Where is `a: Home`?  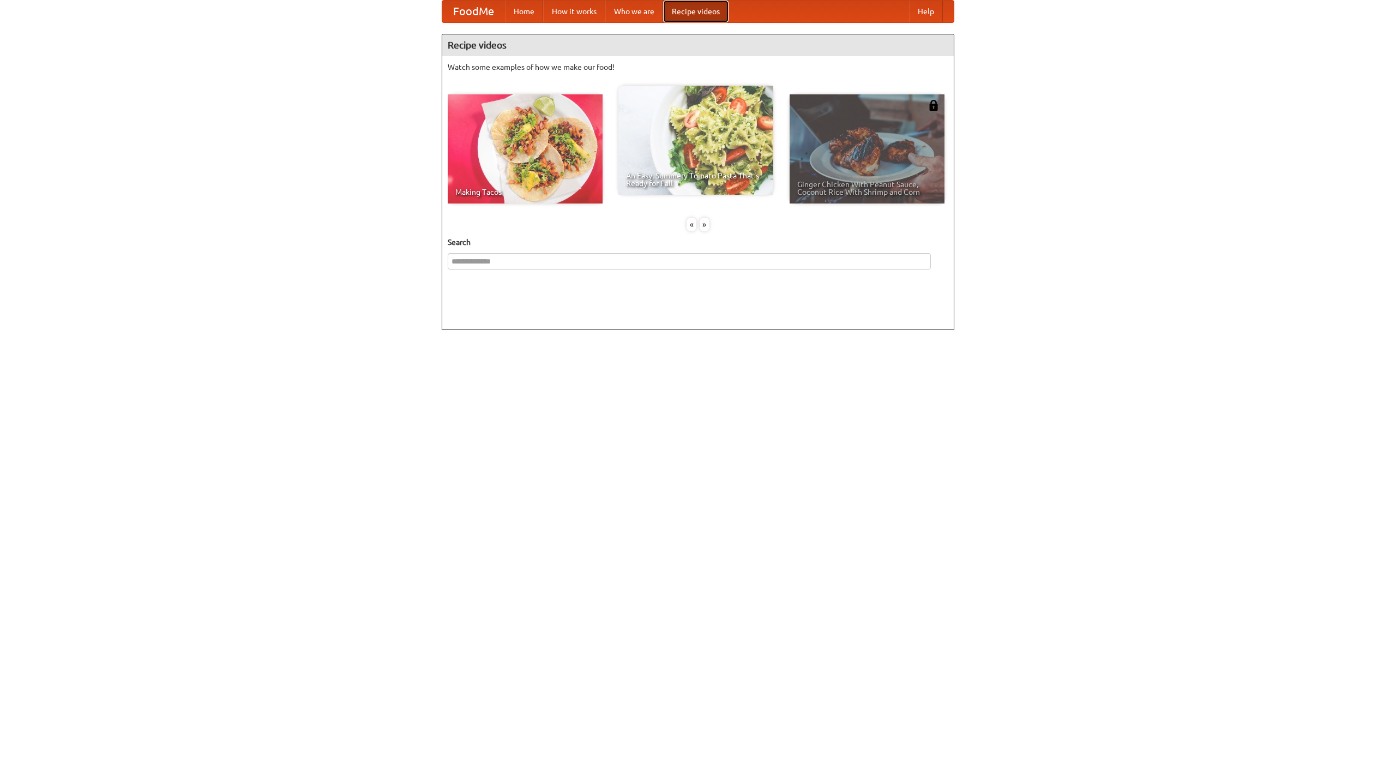
a: Home is located at coordinates (524, 11).